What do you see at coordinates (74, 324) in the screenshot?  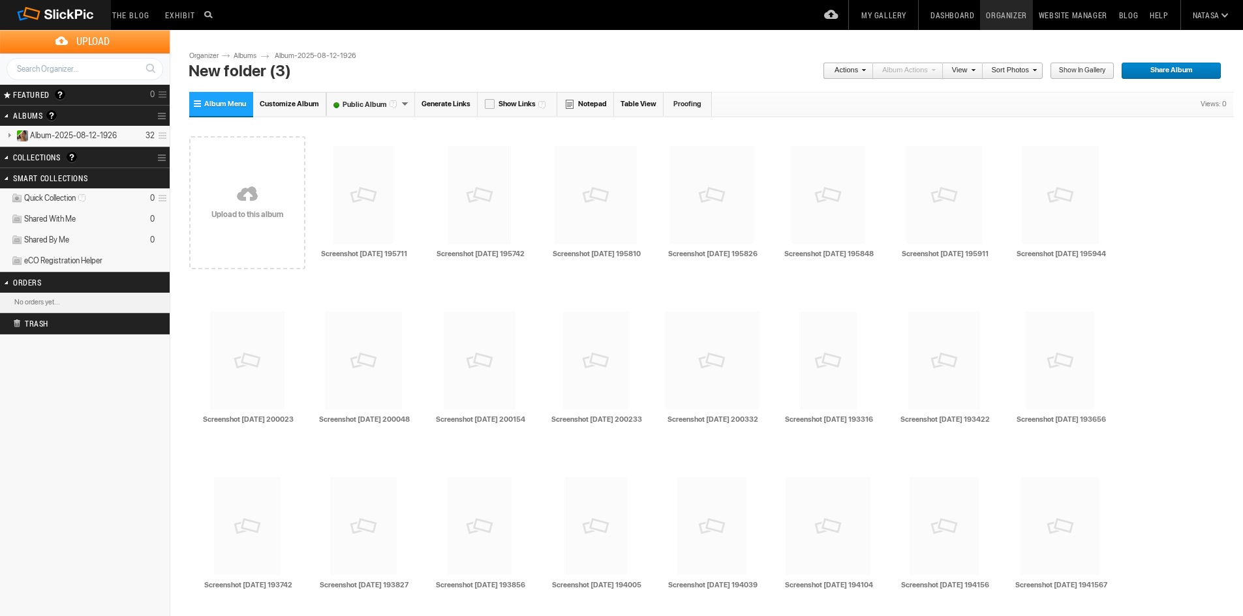 I see `h2: Trash` at bounding box center [74, 324].